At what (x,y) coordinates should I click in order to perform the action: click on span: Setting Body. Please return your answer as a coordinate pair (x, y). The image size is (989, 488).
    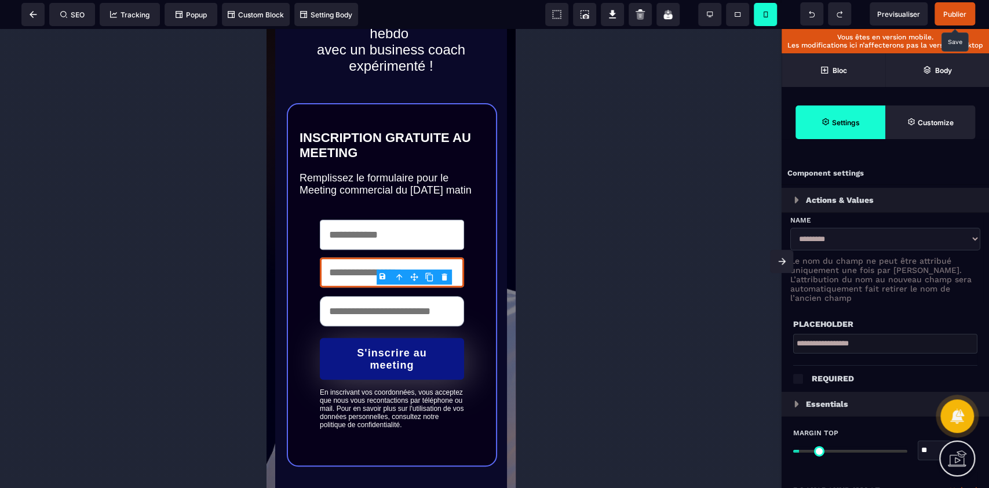
    Looking at the image, I should click on (326, 14).